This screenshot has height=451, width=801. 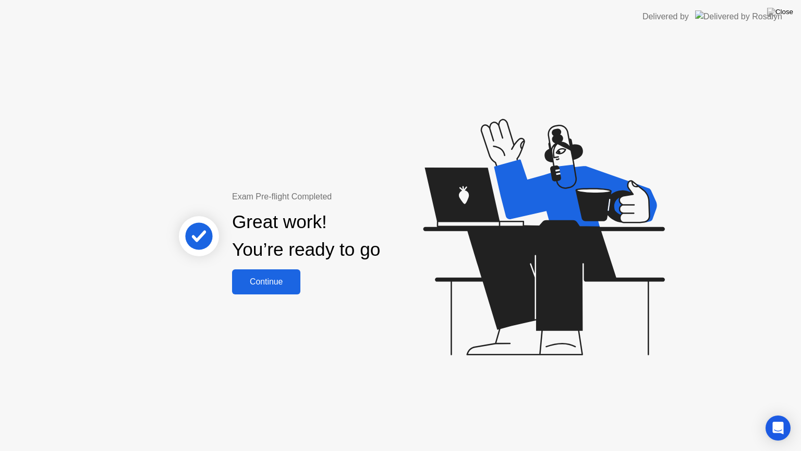 What do you see at coordinates (781, 12) in the screenshot?
I see `img: Close` at bounding box center [781, 12].